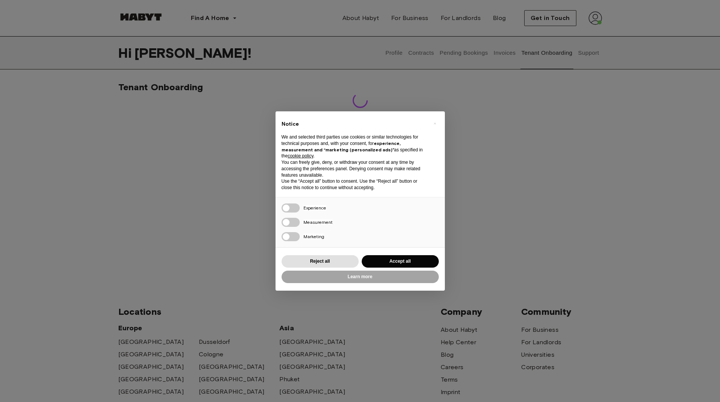  I want to click on p: You can freely give, deny, or withdraw your consent at any time by accessing the preferences pane..., so click(354, 169).